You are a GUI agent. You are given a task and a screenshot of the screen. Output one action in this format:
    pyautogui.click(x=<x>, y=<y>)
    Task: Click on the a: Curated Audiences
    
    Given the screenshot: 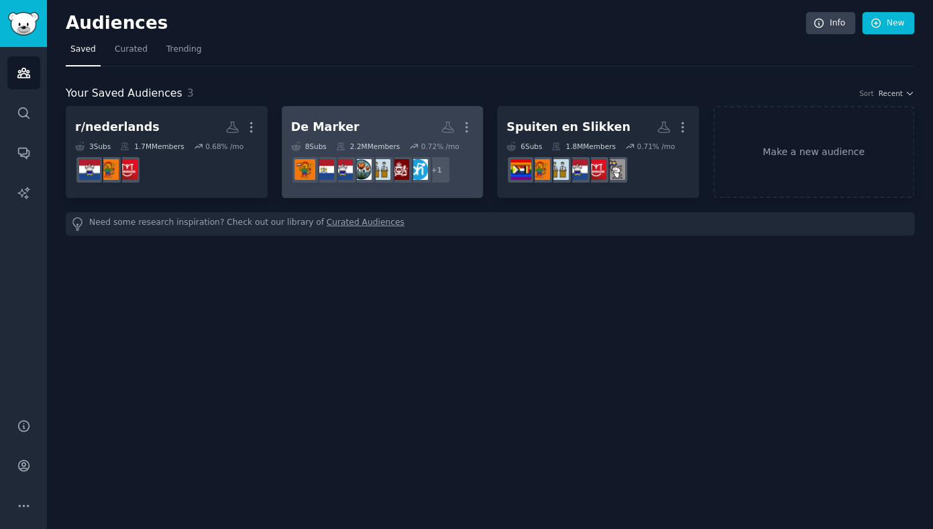 What is the action you would take?
    pyautogui.click(x=366, y=223)
    